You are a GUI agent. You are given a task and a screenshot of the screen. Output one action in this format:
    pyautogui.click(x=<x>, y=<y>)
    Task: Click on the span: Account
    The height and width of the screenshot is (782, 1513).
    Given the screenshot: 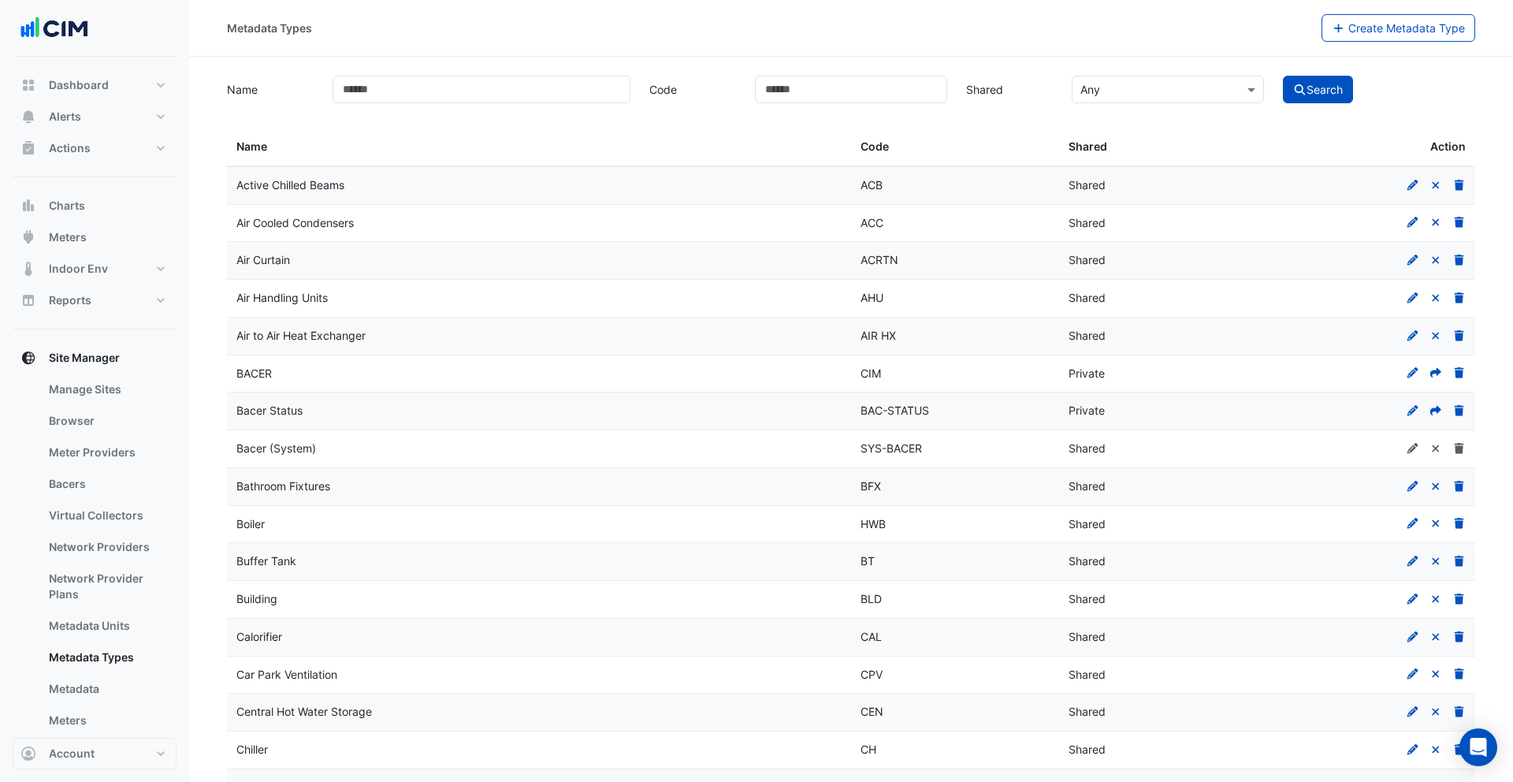 What is the action you would take?
    pyautogui.click(x=72, y=753)
    